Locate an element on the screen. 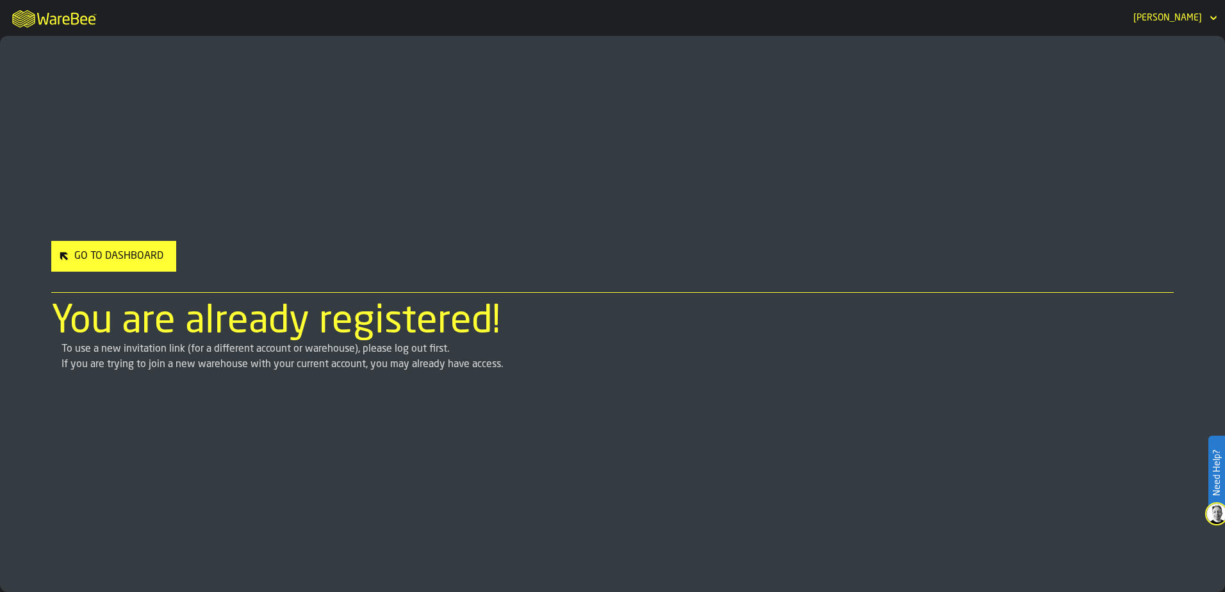  div: You are already registered! is located at coordinates (613, 322).